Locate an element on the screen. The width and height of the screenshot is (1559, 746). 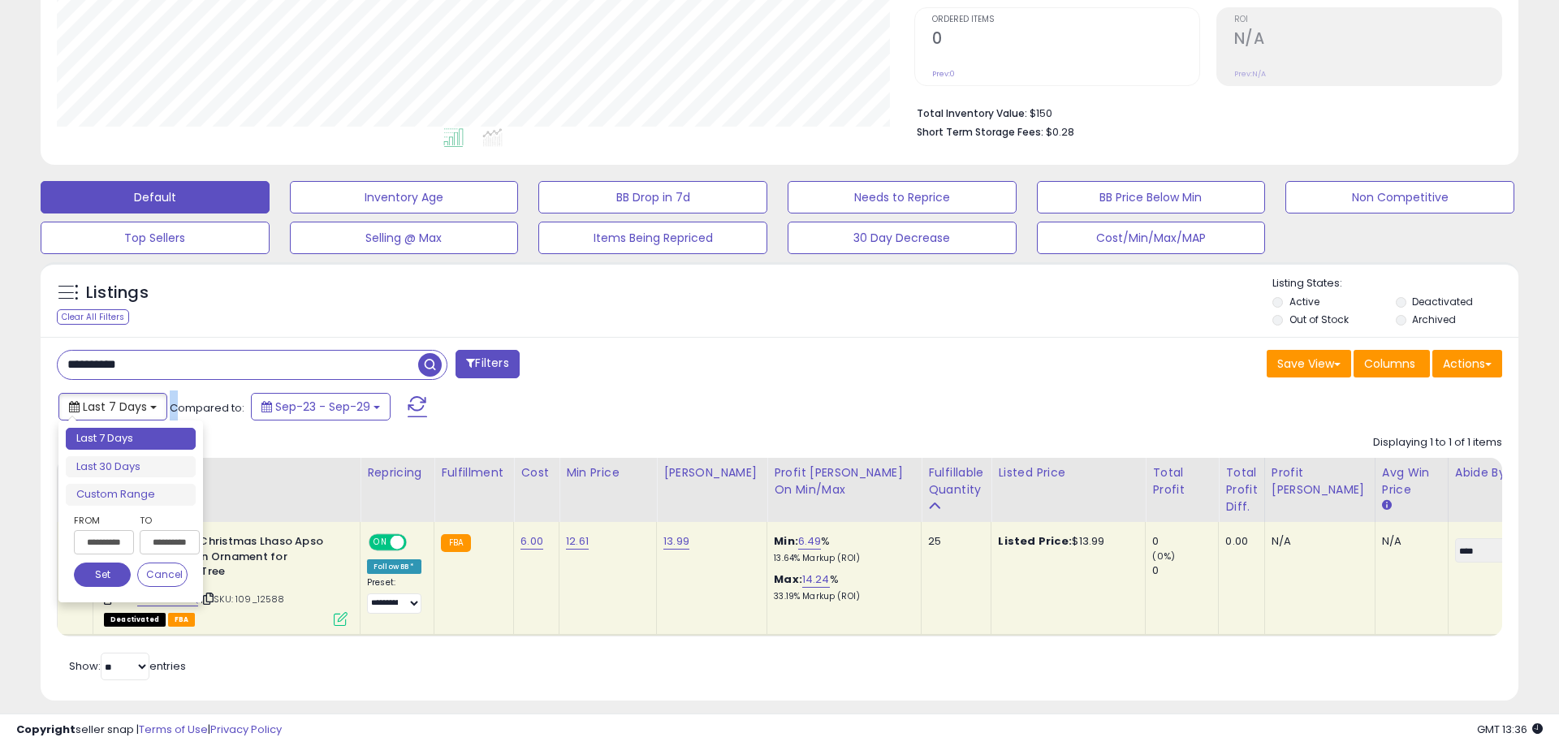
div: Listed Price is located at coordinates (1068, 473).